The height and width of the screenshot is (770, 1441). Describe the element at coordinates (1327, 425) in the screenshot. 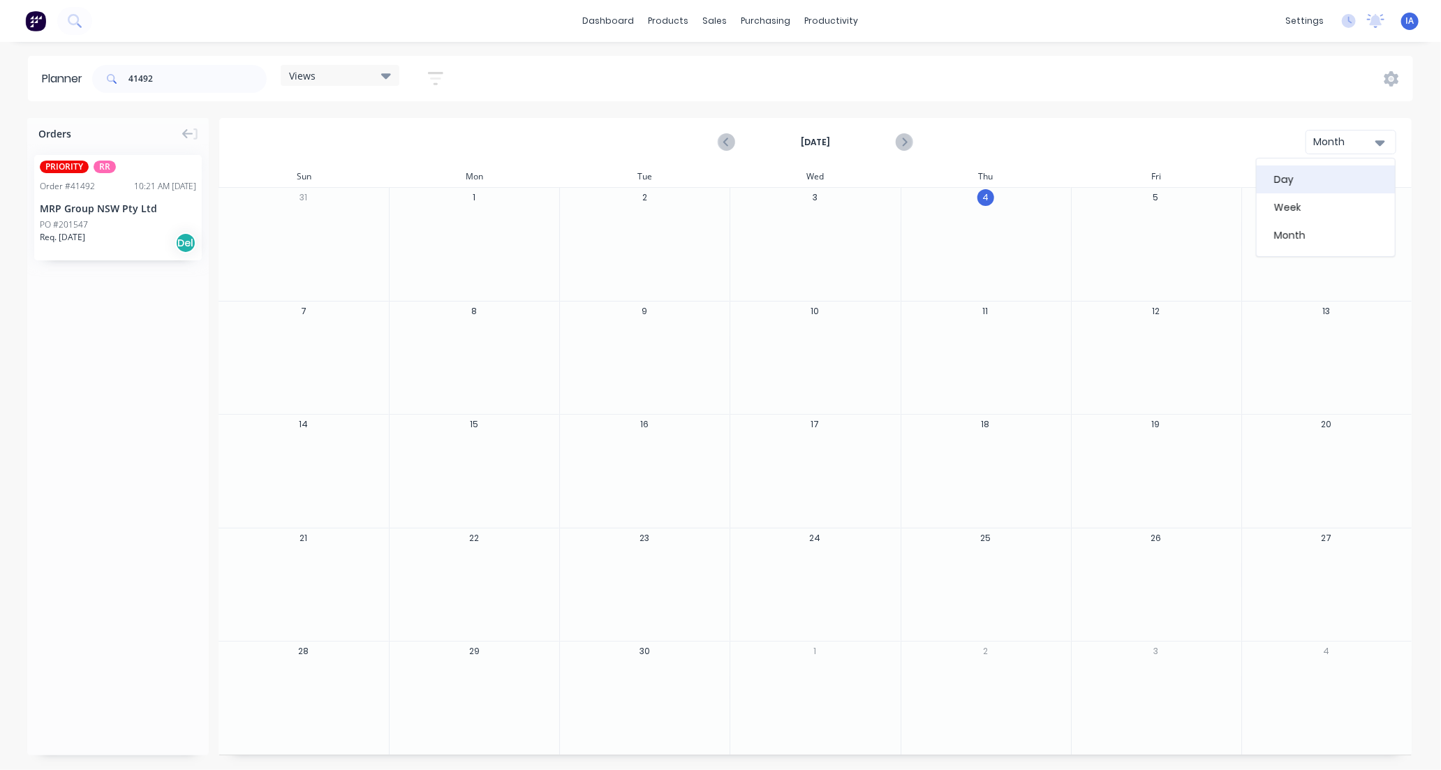

I see `button: 20` at that location.